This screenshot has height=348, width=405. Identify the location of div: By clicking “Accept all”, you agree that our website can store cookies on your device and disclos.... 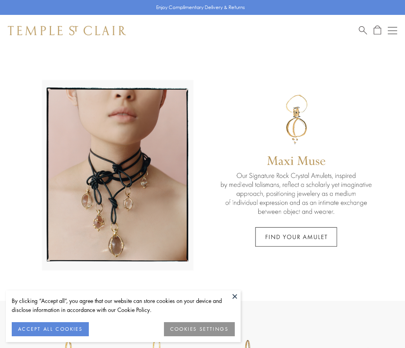
(123, 305).